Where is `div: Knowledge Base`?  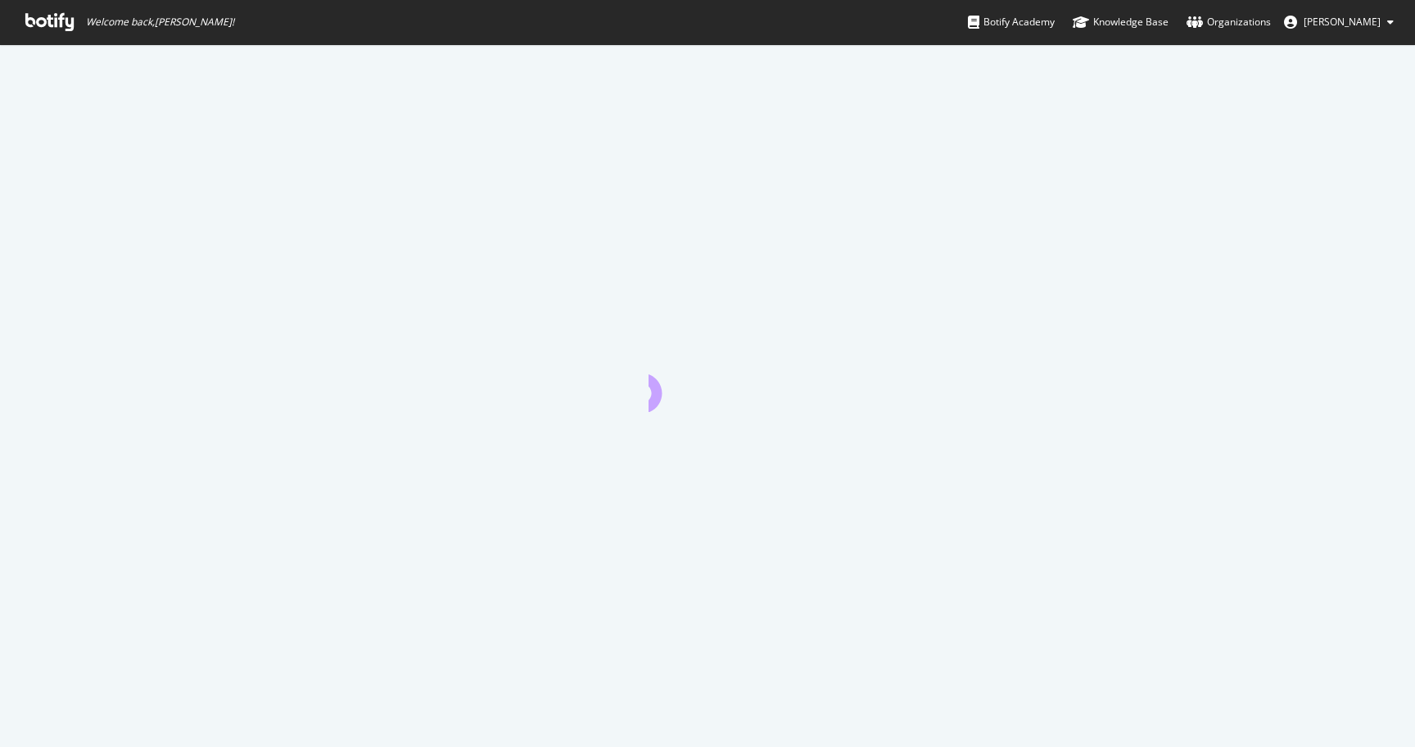 div: Knowledge Base is located at coordinates (1121, 22).